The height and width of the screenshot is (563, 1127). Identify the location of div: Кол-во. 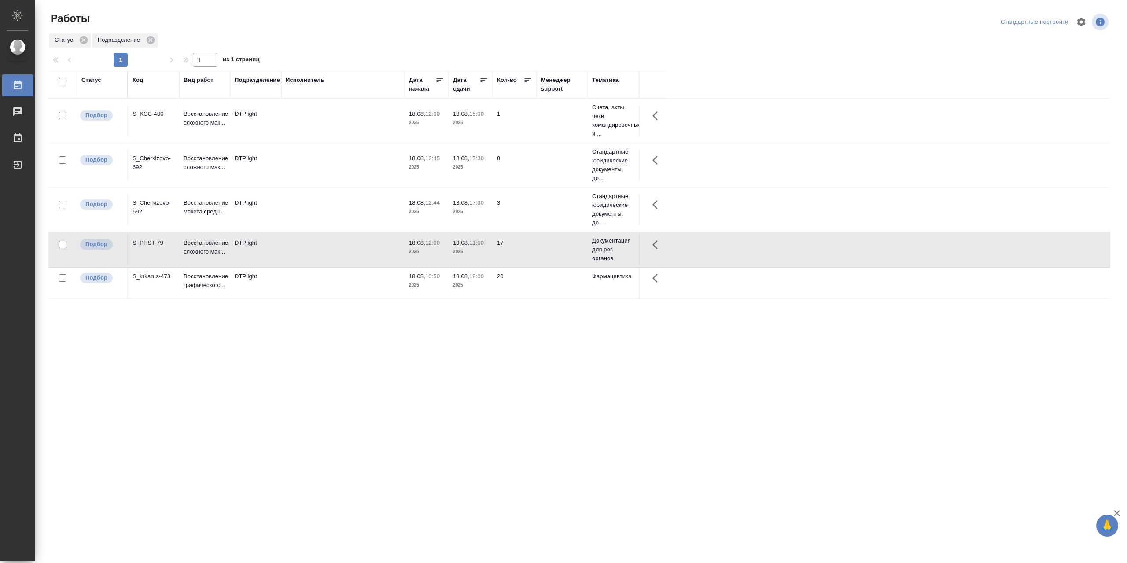
(506, 80).